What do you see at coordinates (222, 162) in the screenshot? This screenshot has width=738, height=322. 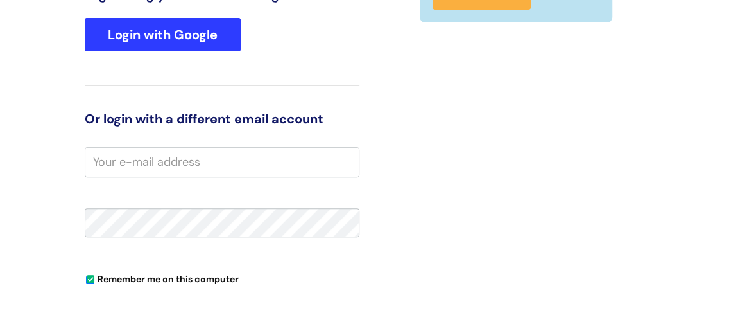 I see `input: Your e-mail address` at bounding box center [222, 162].